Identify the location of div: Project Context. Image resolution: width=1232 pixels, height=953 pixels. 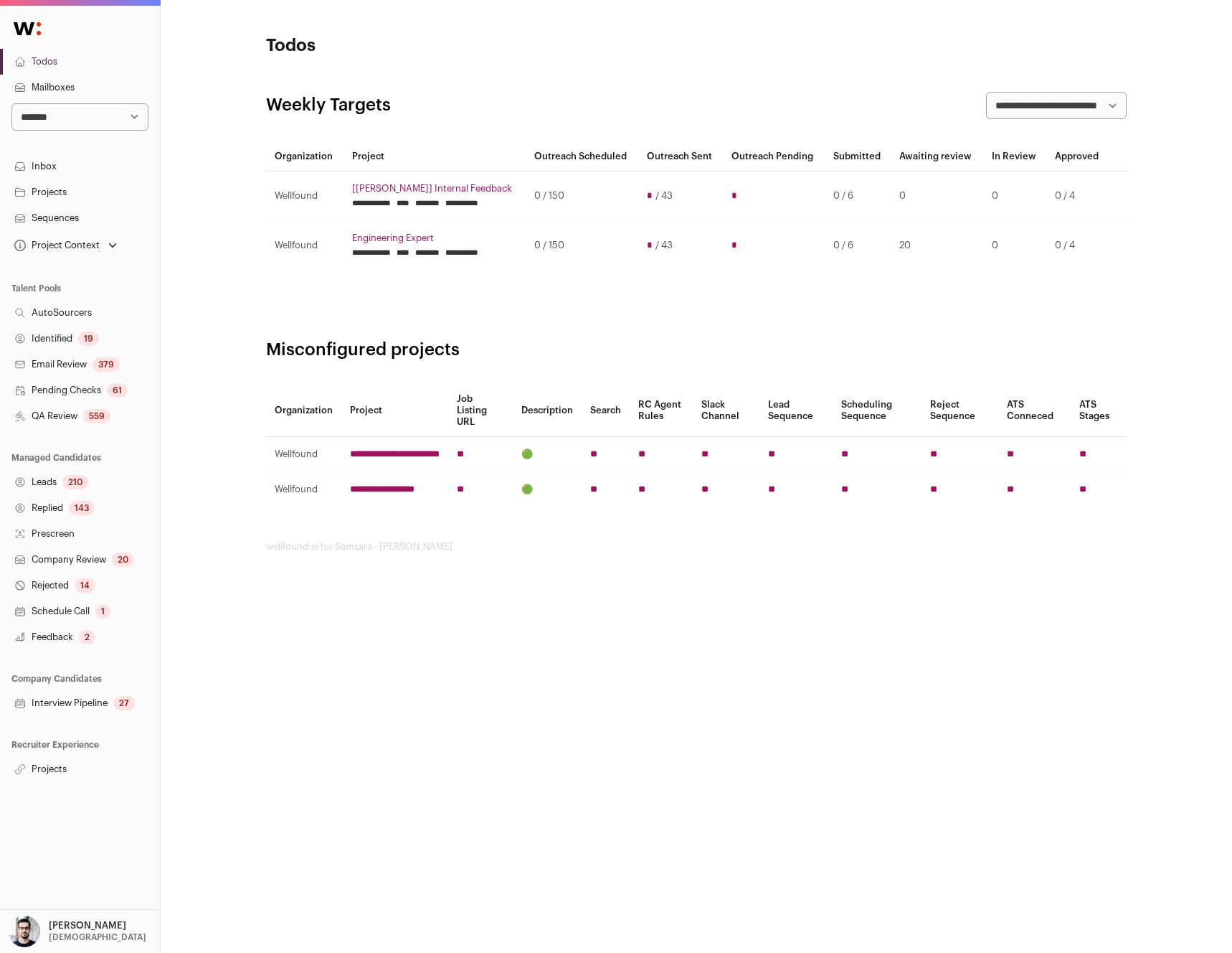
(56, 245).